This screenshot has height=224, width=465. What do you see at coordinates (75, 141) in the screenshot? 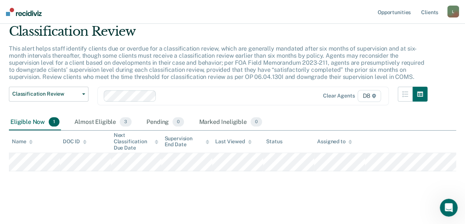
I see `div: DOC ID` at bounding box center [75, 141].